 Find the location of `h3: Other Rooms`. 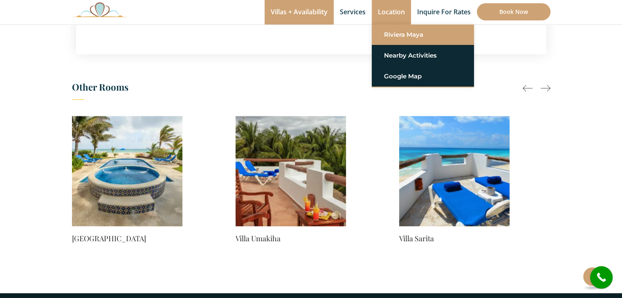

h3: Other Rooms is located at coordinates (311, 89).